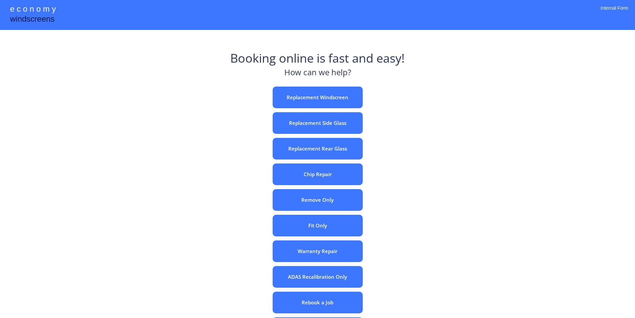  I want to click on div: How can we help?, so click(317, 74).